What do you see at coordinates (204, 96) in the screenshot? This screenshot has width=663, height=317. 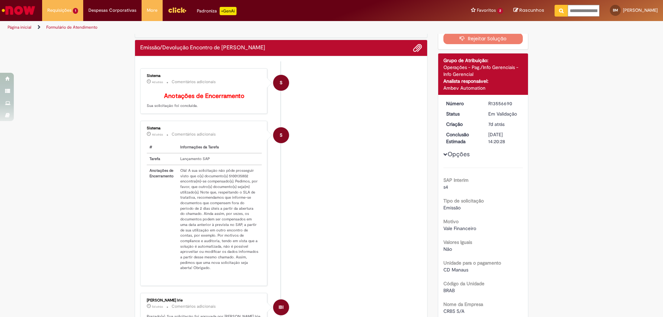 I see `b: Anotações de Encerramento` at bounding box center [204, 96].